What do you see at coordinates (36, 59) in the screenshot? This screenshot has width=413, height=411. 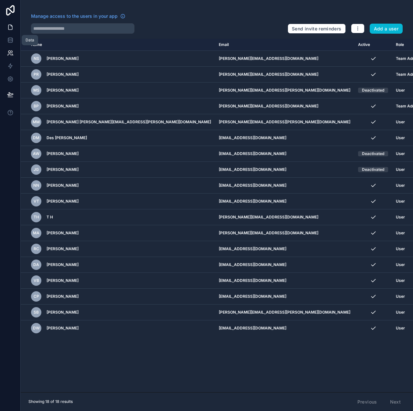 I see `span: NS` at bounding box center [36, 59].